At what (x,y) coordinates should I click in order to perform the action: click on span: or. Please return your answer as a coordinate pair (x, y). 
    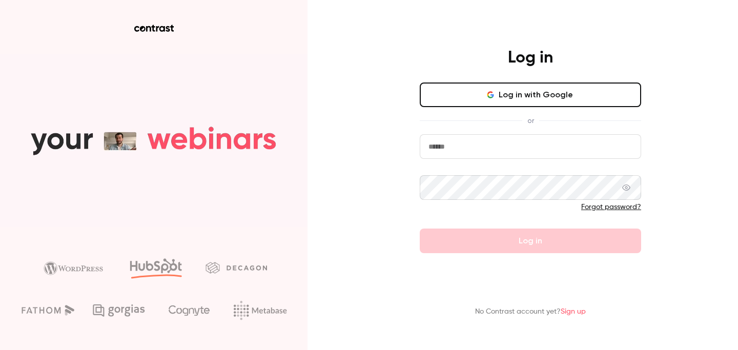
    Looking at the image, I should click on (530, 120).